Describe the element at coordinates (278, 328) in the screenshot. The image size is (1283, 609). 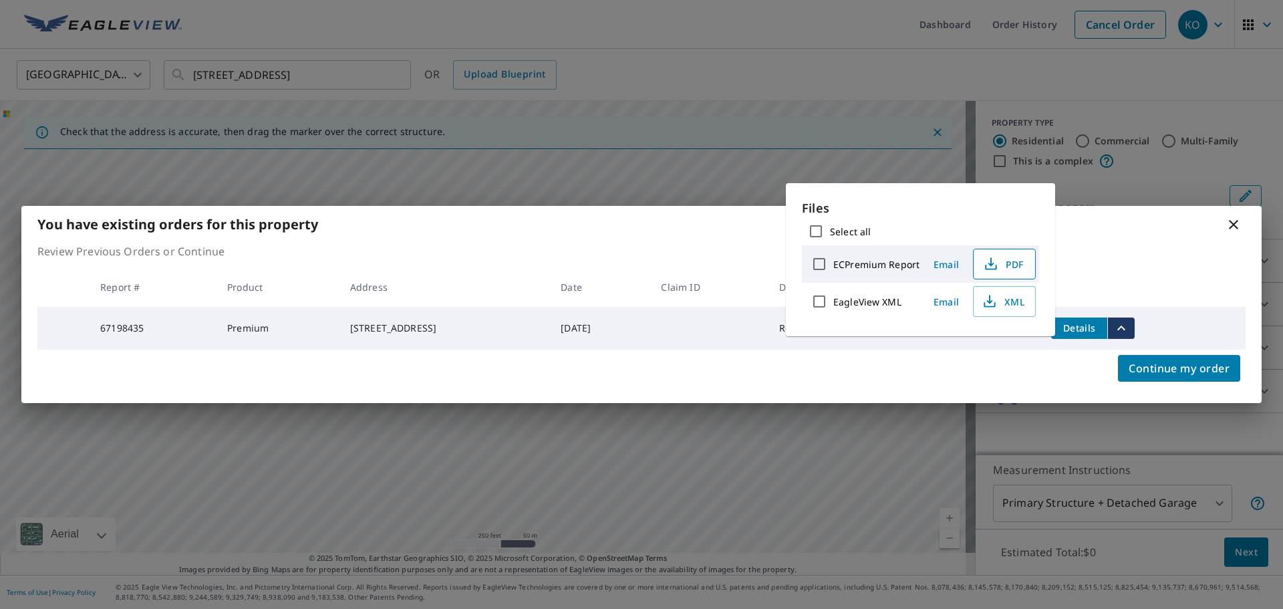
I see `td: Premium` at that location.